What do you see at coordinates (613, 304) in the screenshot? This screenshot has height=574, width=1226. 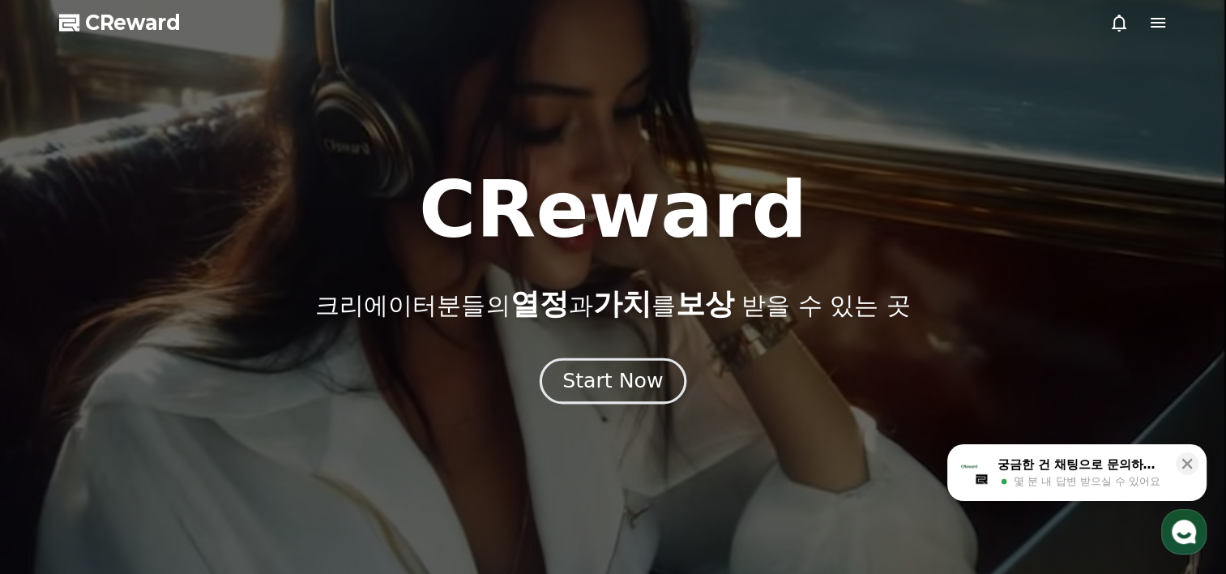 I see `p: 크리에이터분들의 과 를 받을 수 있는 곳` at bounding box center [613, 304].